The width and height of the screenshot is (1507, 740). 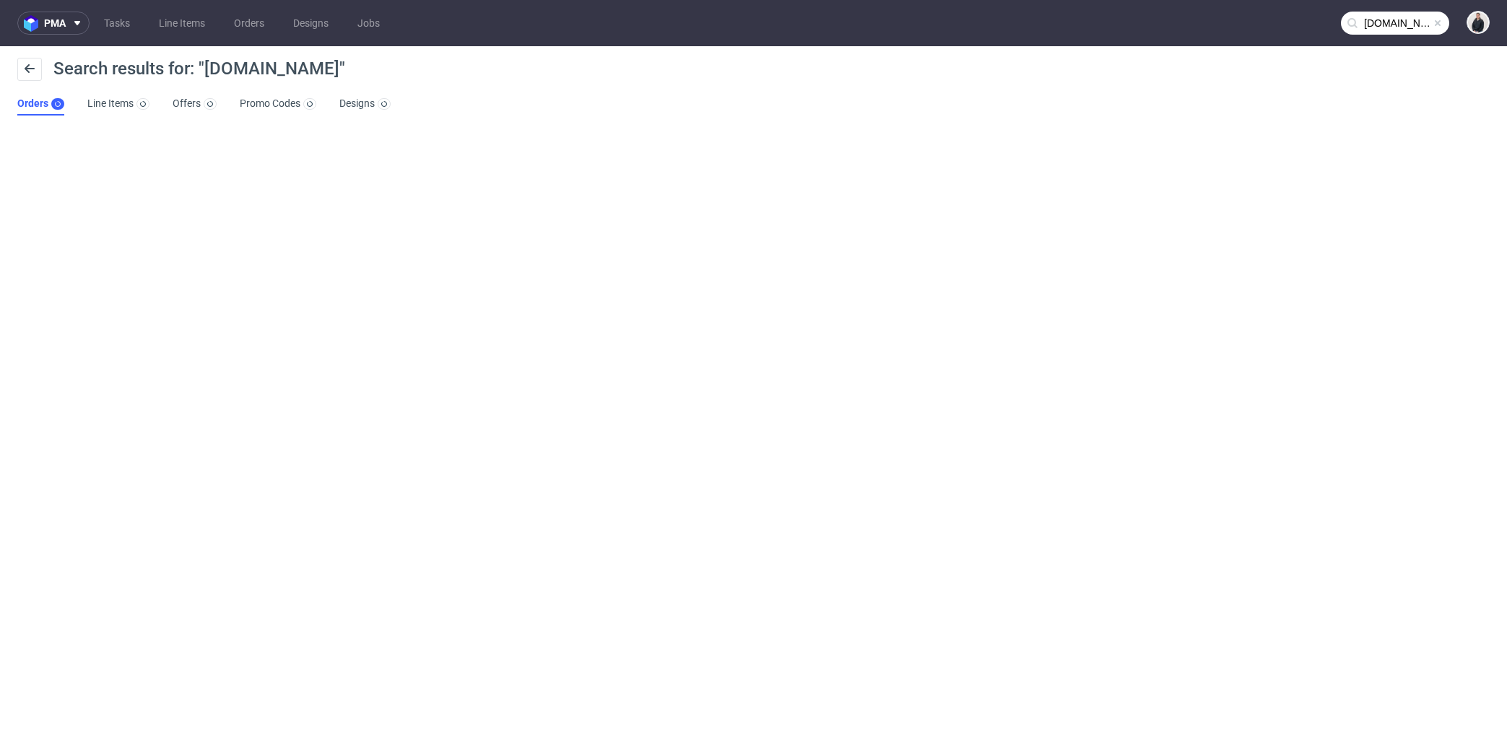 What do you see at coordinates (194, 104) in the screenshot?
I see `a: Offers` at bounding box center [194, 104].